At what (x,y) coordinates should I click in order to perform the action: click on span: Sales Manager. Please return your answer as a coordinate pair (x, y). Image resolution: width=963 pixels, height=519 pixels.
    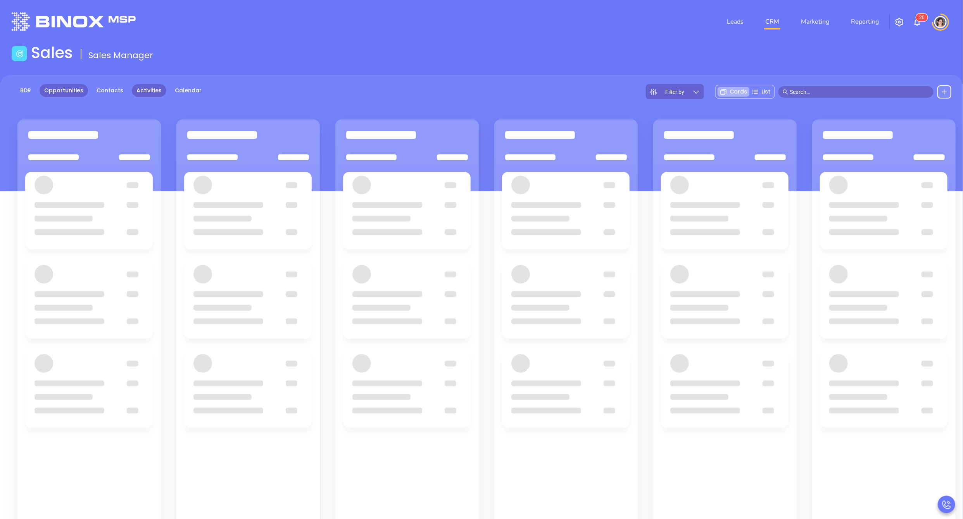
    Looking at the image, I should click on (121, 55).